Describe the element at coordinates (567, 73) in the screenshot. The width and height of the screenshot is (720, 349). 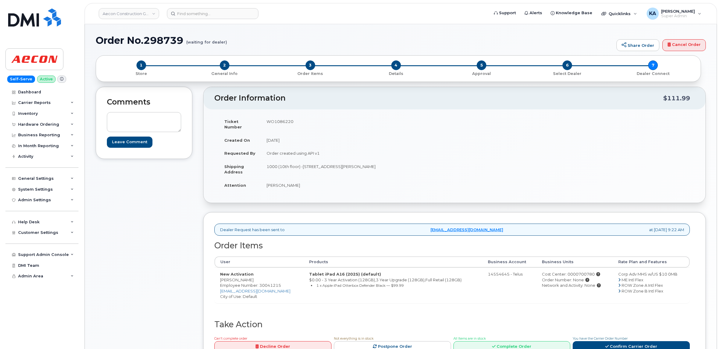
I see `a: 6 Select Dealer` at that location.